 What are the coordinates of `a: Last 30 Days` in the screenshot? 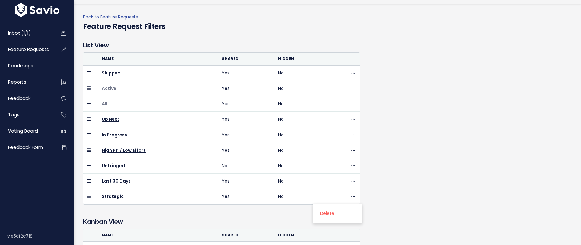 It's located at (116, 181).